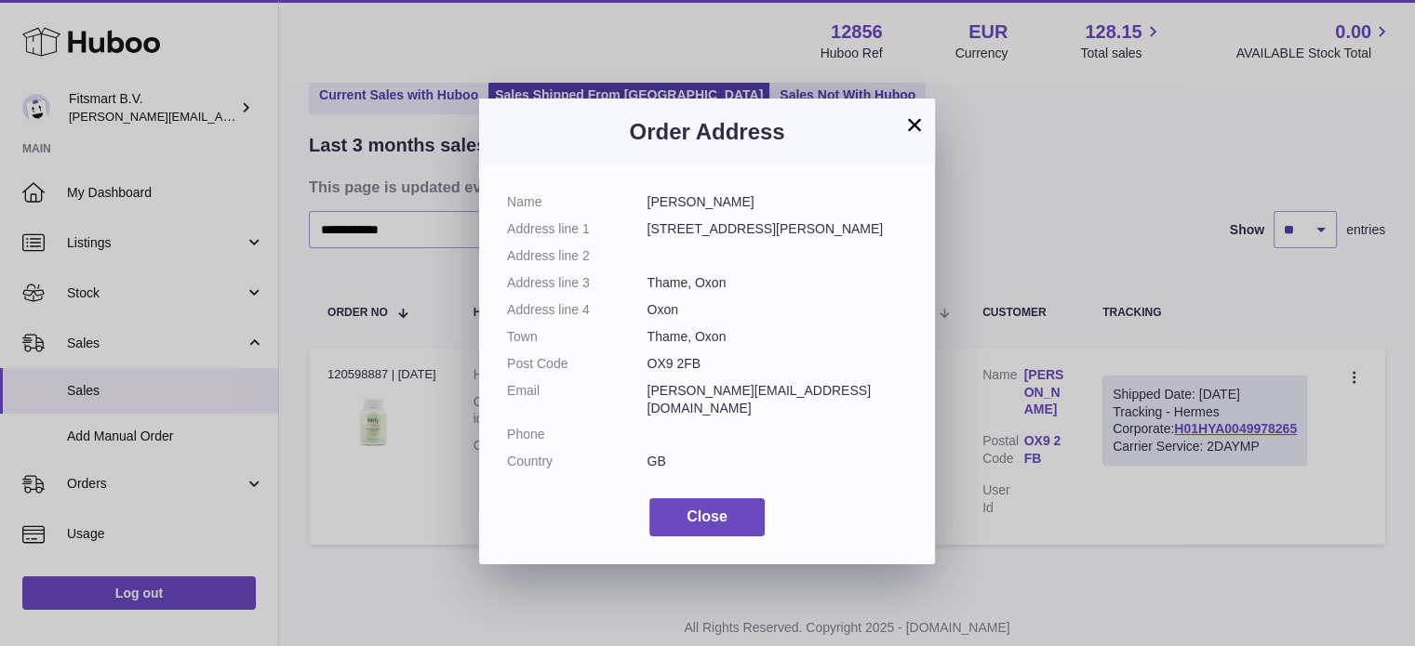  Describe the element at coordinates (577, 229) in the screenshot. I see `dt: Address line 1` at that location.